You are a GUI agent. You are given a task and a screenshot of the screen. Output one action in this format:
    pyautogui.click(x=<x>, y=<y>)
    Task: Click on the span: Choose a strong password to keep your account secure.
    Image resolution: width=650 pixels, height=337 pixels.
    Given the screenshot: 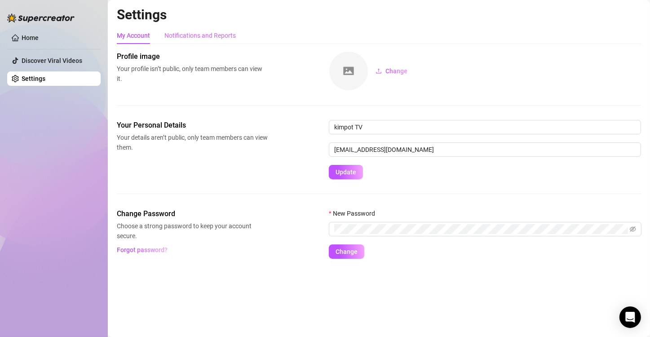 What is the action you would take?
    pyautogui.click(x=192, y=231)
    